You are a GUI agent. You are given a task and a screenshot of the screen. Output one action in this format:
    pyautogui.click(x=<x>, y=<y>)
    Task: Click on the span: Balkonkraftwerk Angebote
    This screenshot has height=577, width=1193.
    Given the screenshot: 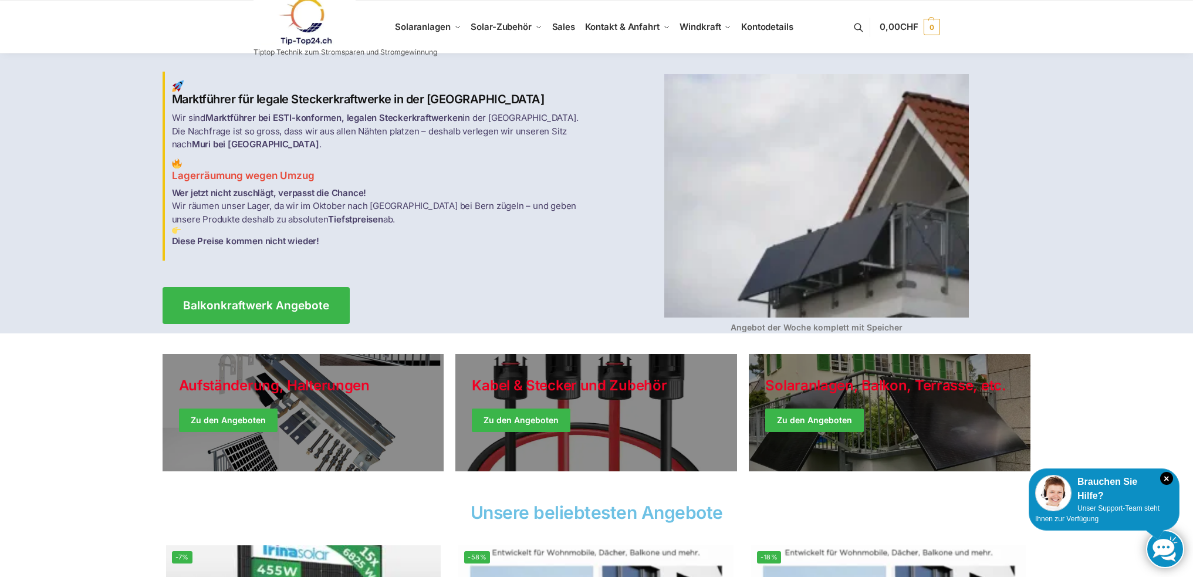 What is the action you would take?
    pyautogui.click(x=256, y=305)
    